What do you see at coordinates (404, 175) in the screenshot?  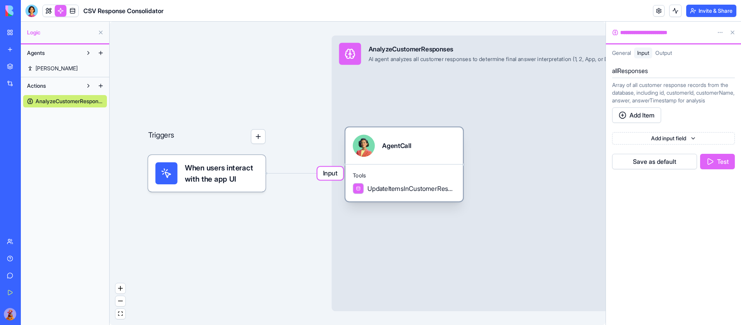 I see `span: Tools` at bounding box center [404, 175].